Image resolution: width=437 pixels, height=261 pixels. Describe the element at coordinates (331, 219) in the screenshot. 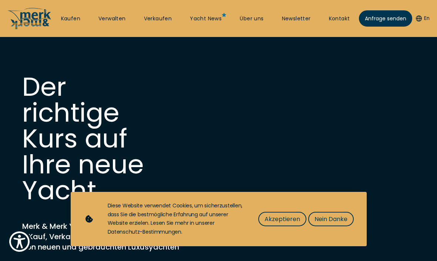

I see `button: Nein Danke` at that location.